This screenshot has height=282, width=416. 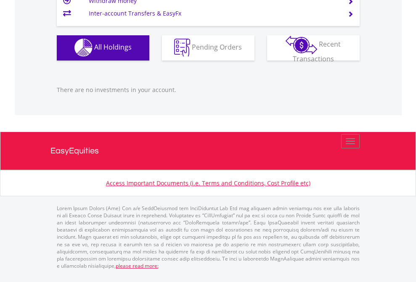 What do you see at coordinates (208, 90) in the screenshot?
I see `p: There are no investments in your account.` at bounding box center [208, 90].